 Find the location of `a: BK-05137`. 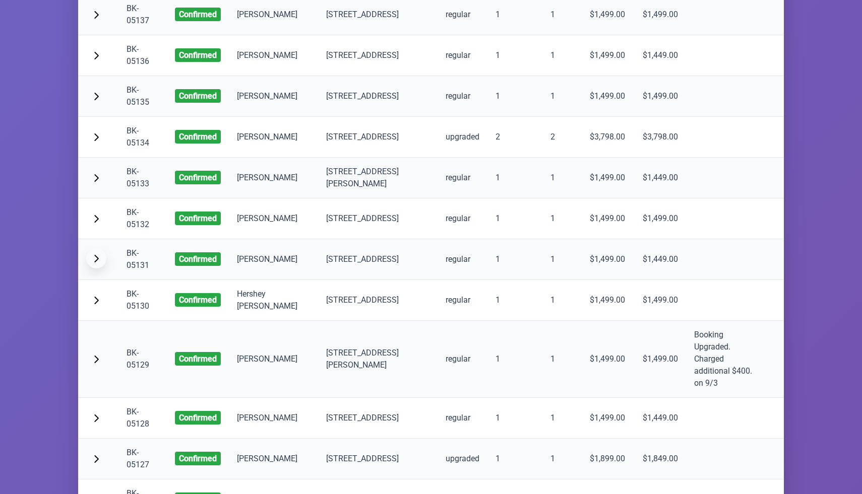

a: BK-05137 is located at coordinates (138, 14).